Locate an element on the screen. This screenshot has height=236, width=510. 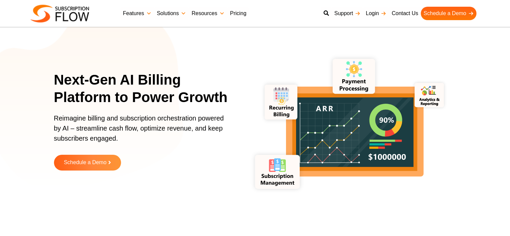
p: Reimagine billing and subscription orchestration powered by AI – streamline cash flow, optimize r... is located at coordinates (141, 131).